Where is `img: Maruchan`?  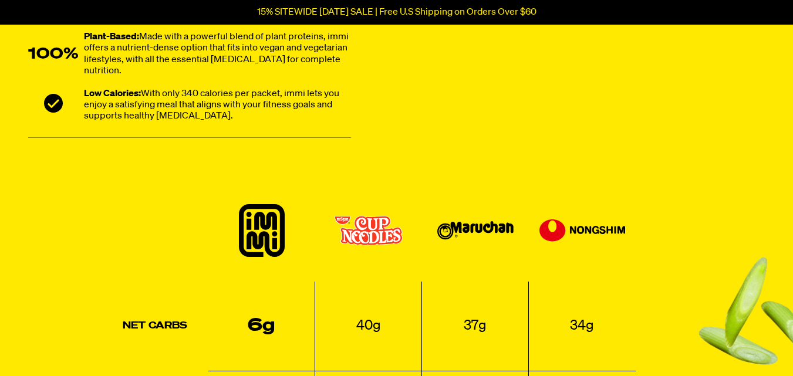
img: Maruchan is located at coordinates (476, 231).